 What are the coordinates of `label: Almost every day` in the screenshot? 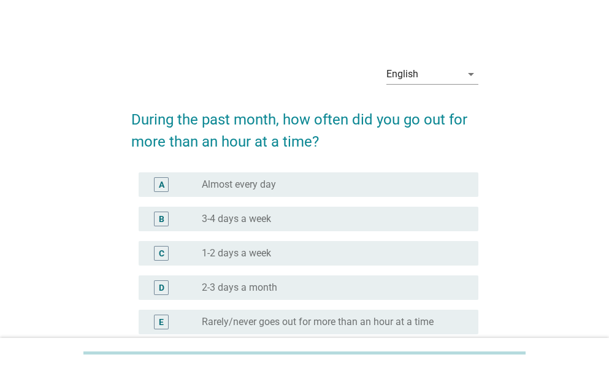 It's located at (238, 185).